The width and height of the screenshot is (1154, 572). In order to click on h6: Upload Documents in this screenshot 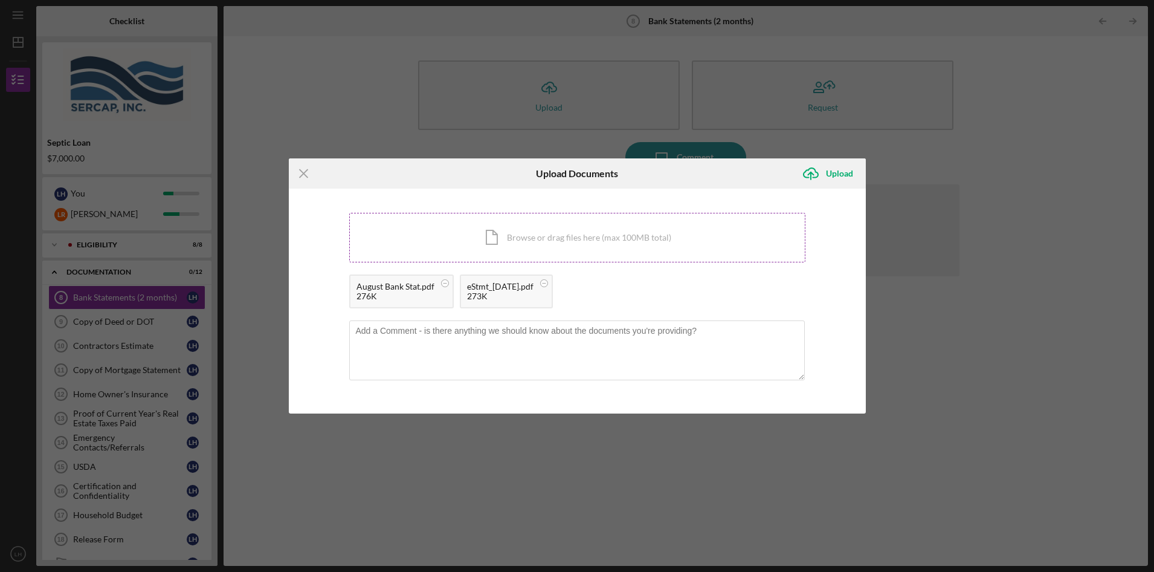, I will do `click(577, 173)`.